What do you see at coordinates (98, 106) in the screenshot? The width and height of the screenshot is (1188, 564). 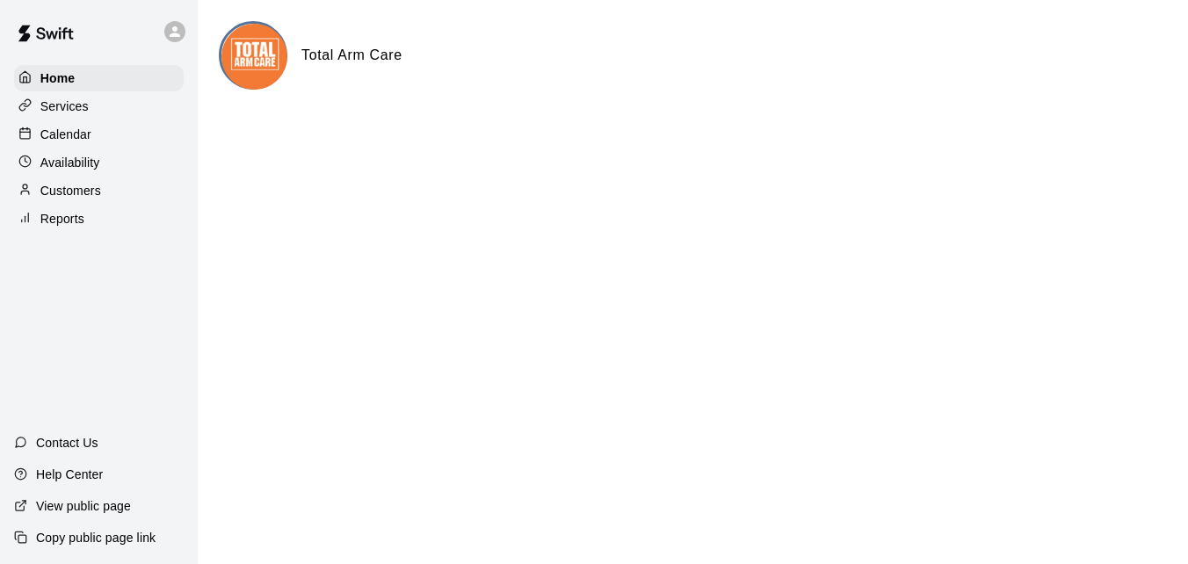 I see `a: Services` at bounding box center [98, 106].